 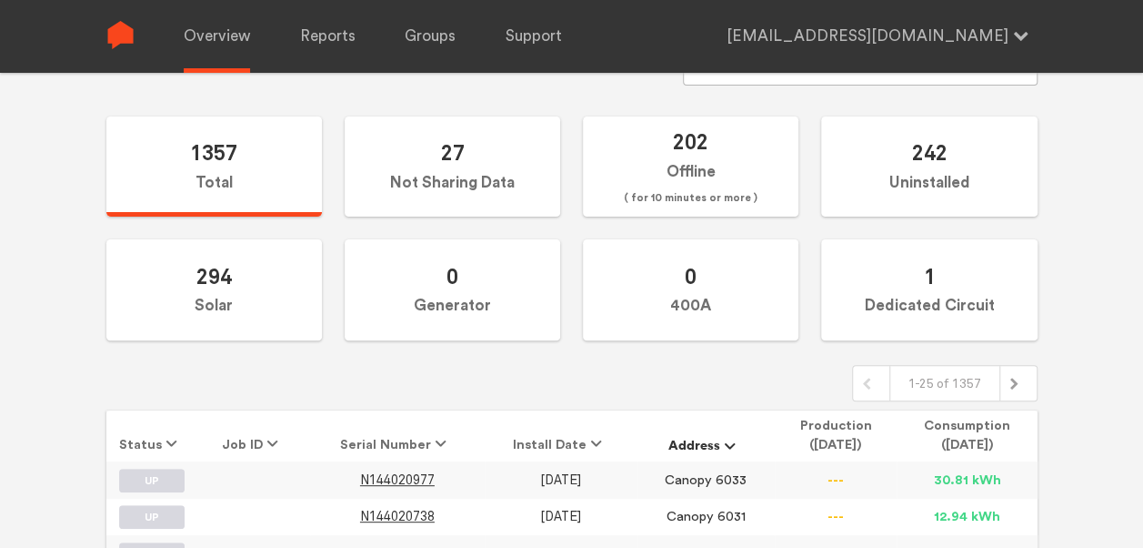 I want to click on th: Address, so click(x=706, y=436).